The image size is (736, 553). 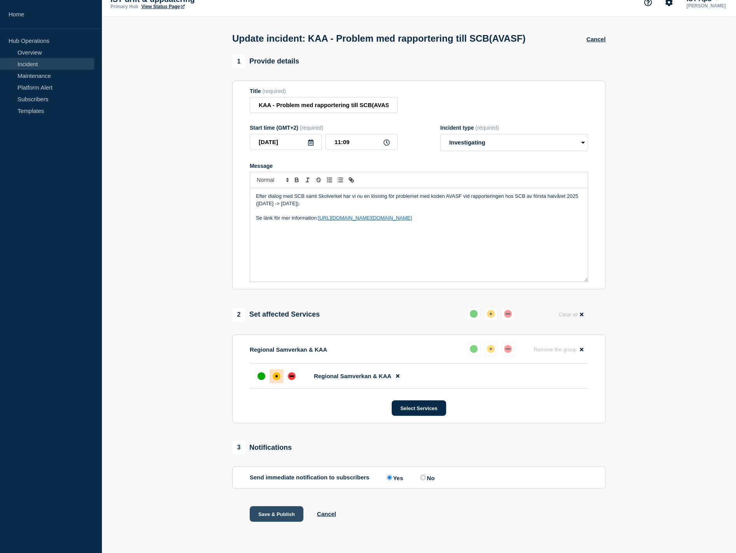 What do you see at coordinates (330, 180) in the screenshot?
I see `button: Toggle ordered list` at bounding box center [330, 180].